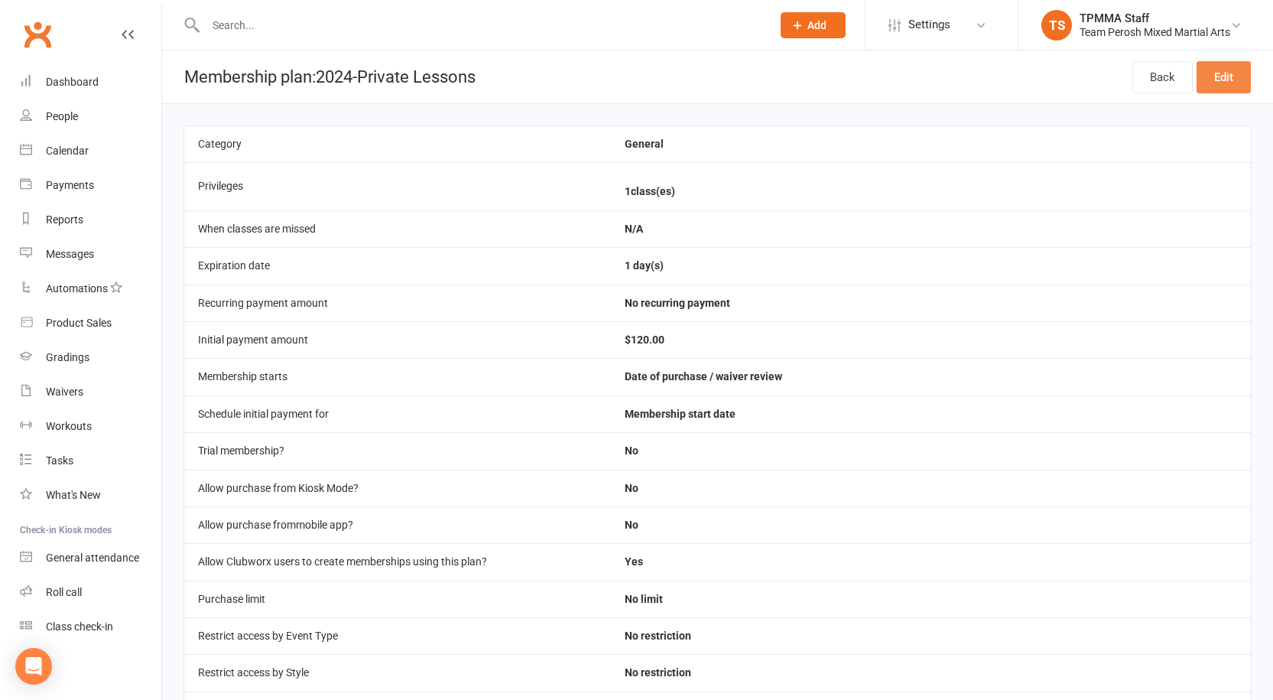 The height and width of the screenshot is (700, 1273). I want to click on td: Initial payment amount, so click(398, 339).